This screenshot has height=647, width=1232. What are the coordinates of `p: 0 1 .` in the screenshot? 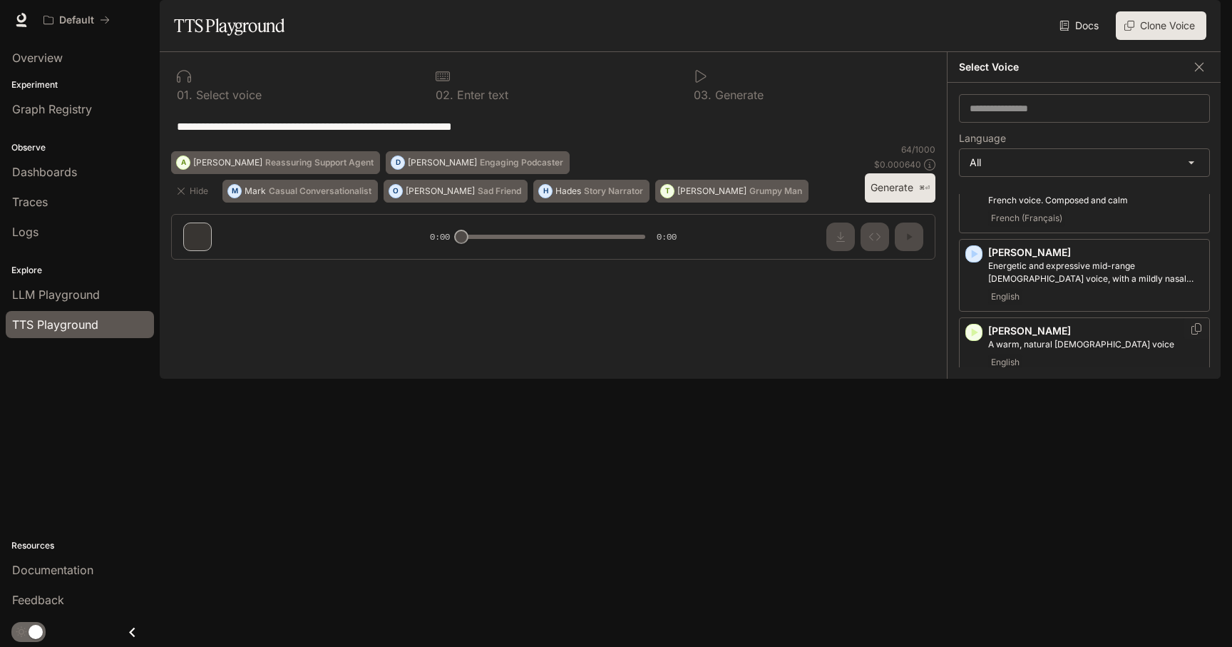 It's located at (185, 95).